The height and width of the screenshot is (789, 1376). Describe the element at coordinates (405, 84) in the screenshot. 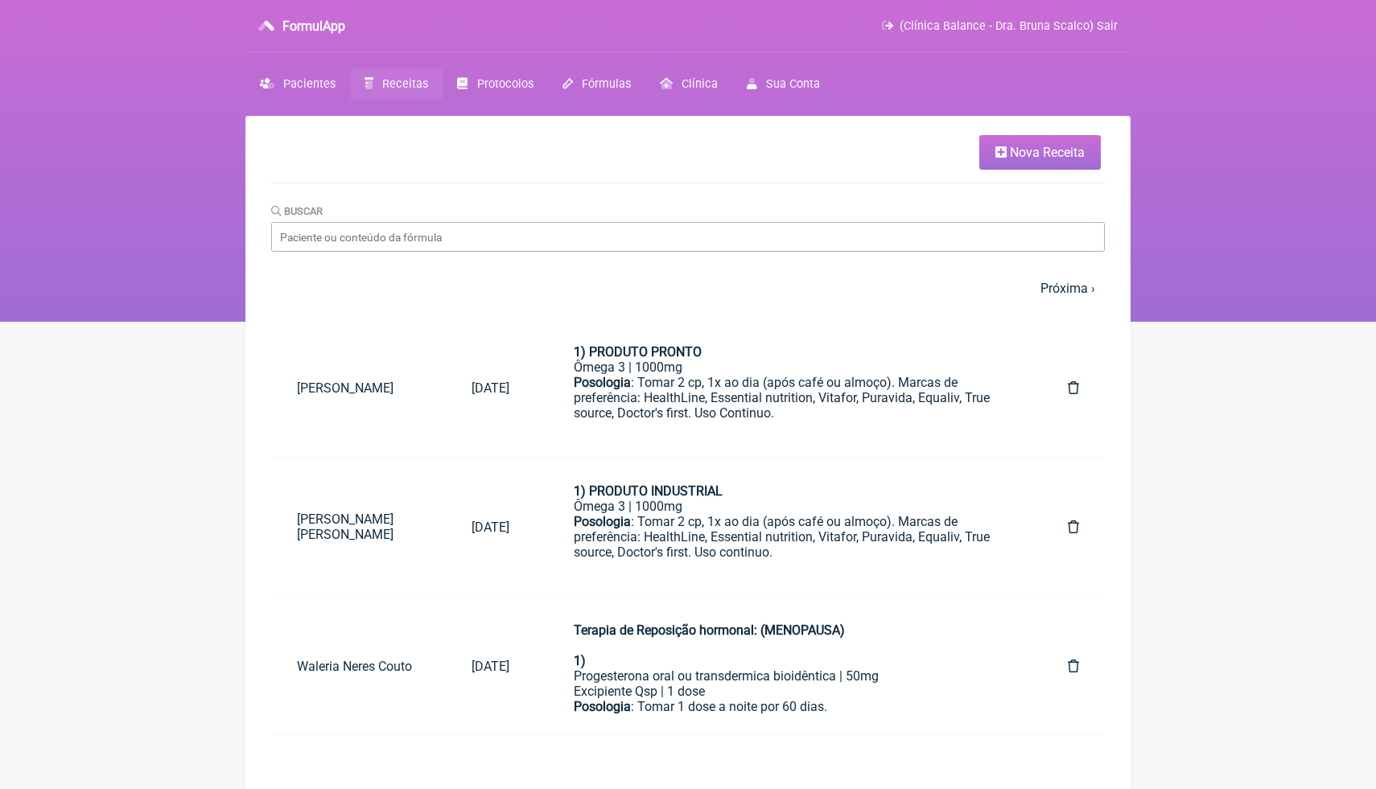

I see `span: Receitas` at that location.